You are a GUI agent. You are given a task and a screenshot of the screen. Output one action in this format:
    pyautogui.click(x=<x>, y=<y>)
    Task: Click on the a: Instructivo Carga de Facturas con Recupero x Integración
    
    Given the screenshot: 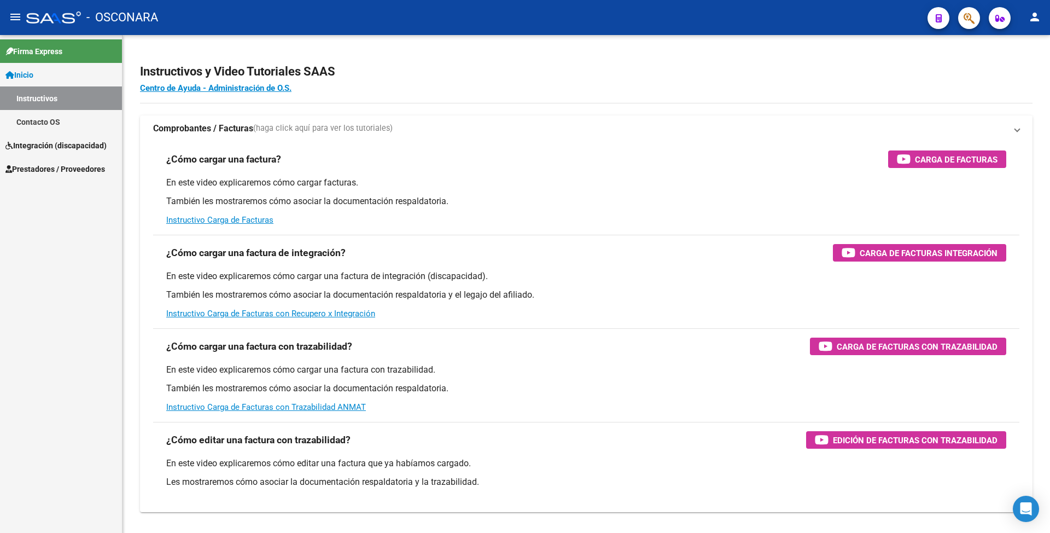 What is the action you would take?
    pyautogui.click(x=271, y=313)
    